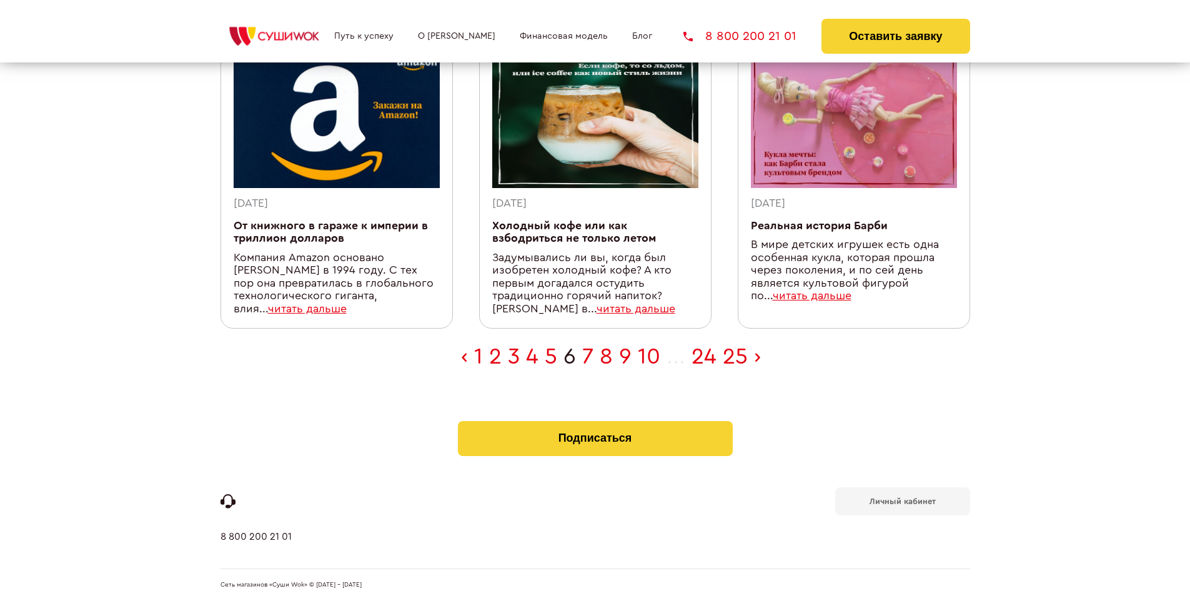 Image resolution: width=1190 pixels, height=601 pixels. I want to click on button: Подписаться, so click(595, 439).